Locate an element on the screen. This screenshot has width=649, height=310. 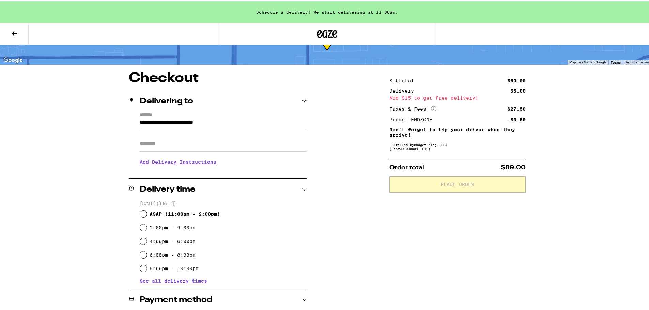
span: Order total is located at coordinates (407, 166).